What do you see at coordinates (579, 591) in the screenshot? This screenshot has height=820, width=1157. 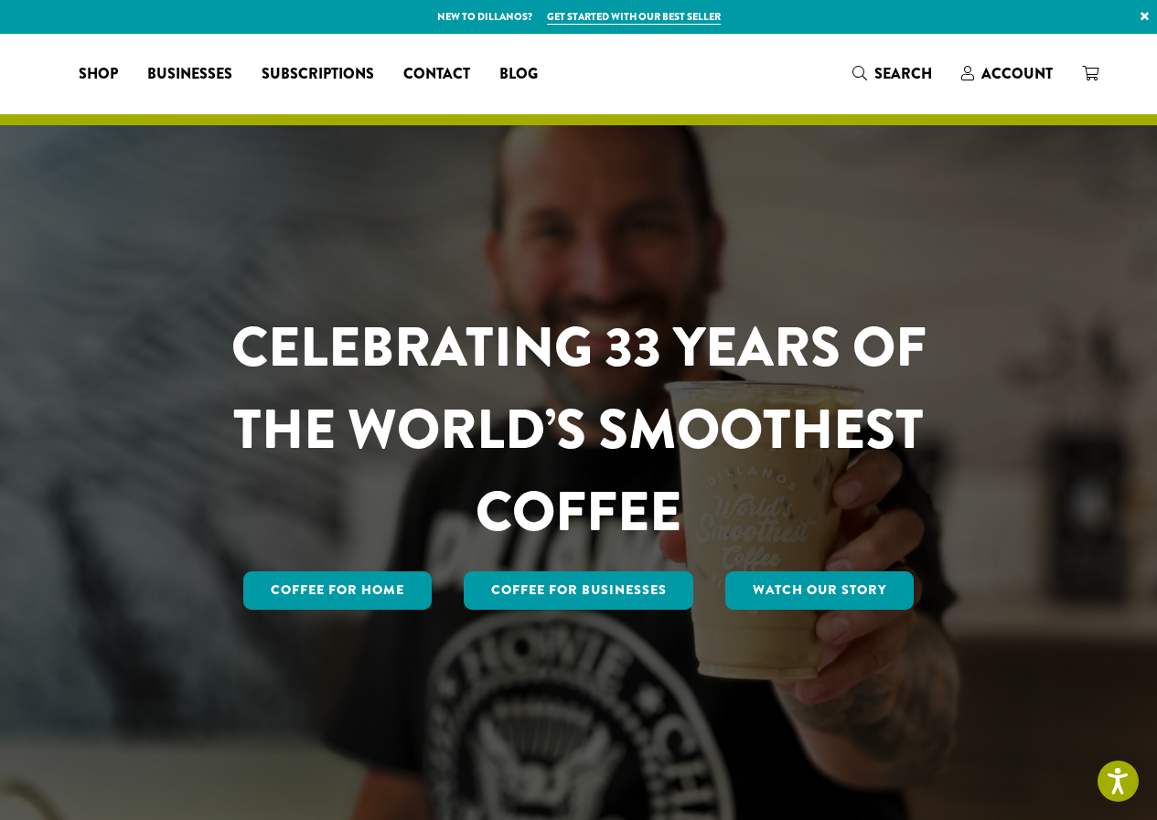 I see `a: Coffee For Businesses` at bounding box center [579, 591].